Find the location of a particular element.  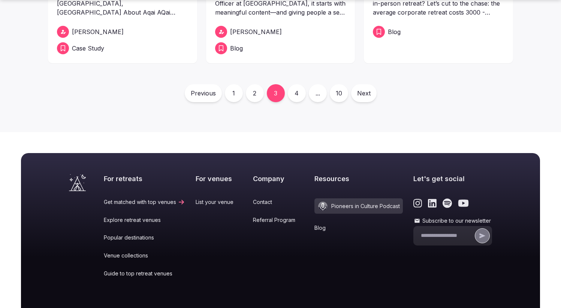

h2: Let's get social is located at coordinates (453, 179).